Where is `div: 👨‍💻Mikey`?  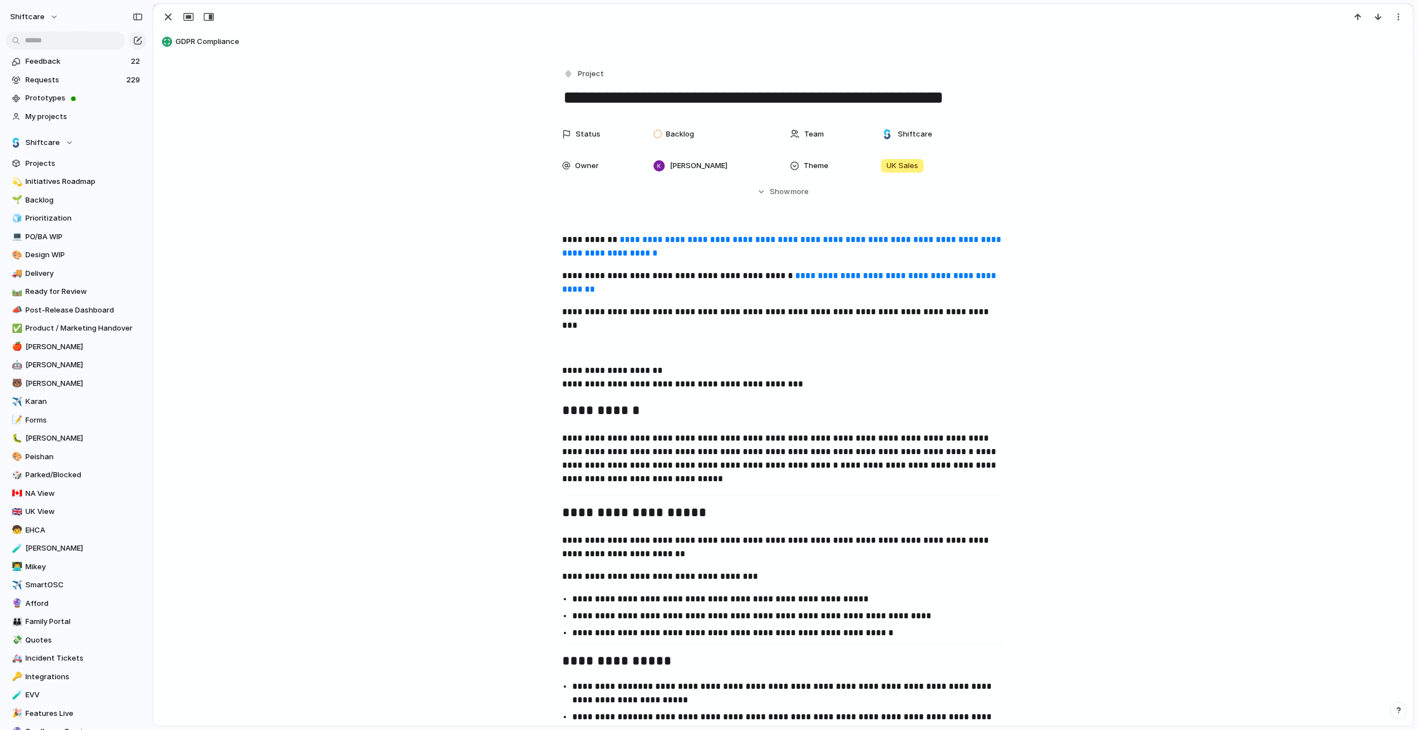 div: 👨‍💻Mikey is located at coordinates (76, 567).